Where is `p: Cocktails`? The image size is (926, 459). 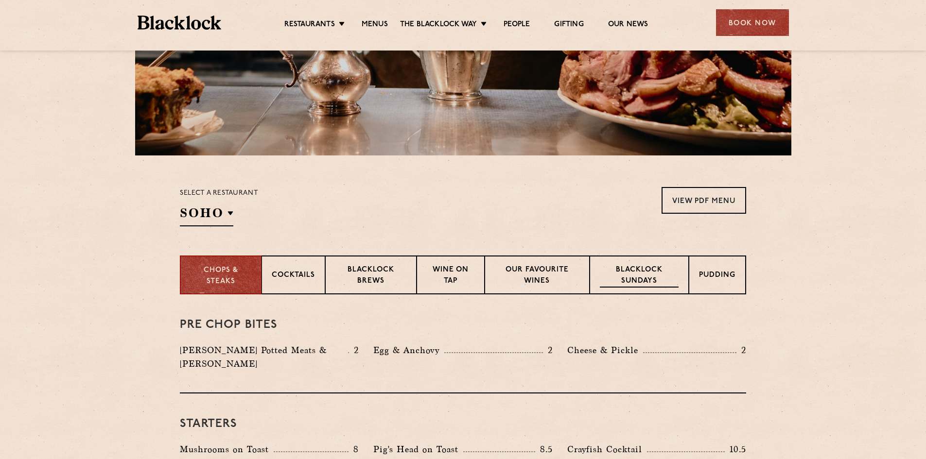 p: Cocktails is located at coordinates (293, 276).